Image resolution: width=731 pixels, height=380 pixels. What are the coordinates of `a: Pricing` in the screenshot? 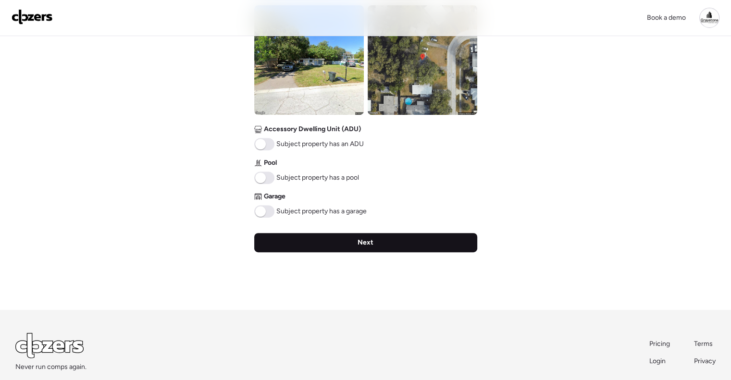 It's located at (659, 344).